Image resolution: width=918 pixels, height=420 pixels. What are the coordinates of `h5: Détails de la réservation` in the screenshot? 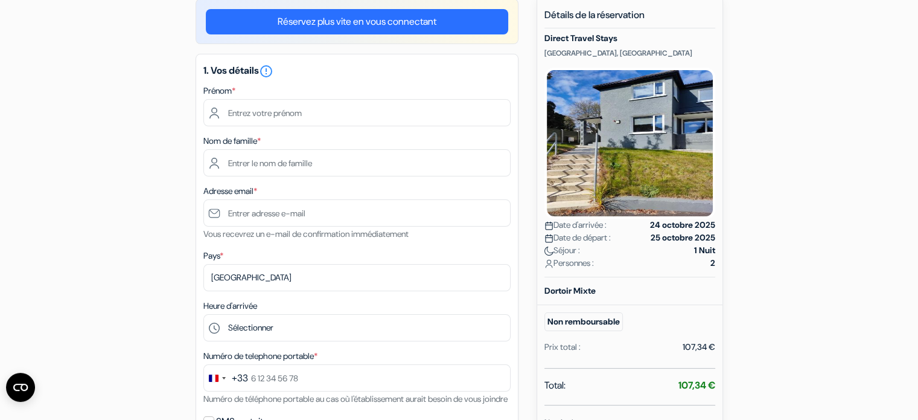 It's located at (630, 19).